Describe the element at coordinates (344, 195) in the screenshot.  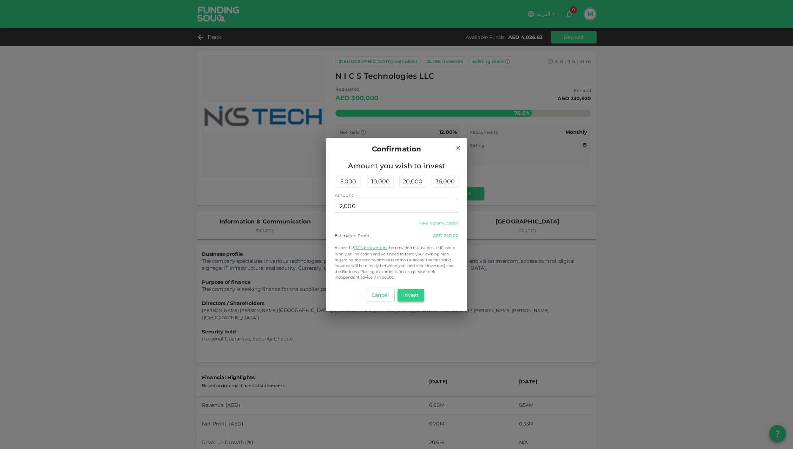
I see `span: Amount` at that location.